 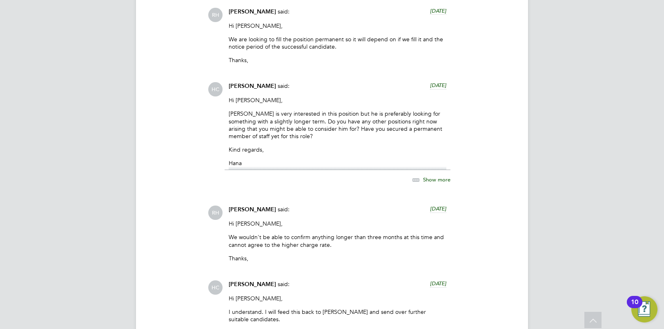 What do you see at coordinates (337, 149) in the screenshot?
I see `p: Kind regards,` at bounding box center [337, 149].